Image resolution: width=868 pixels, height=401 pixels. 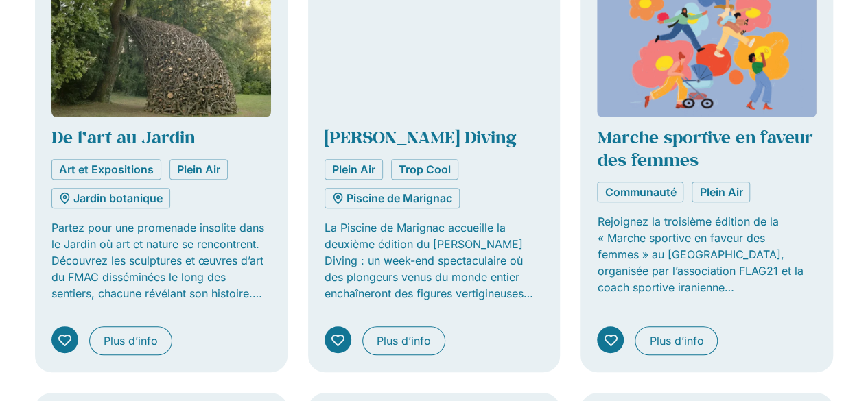 What do you see at coordinates (123, 137) in the screenshot?
I see `a: De l’art au Jardin` at bounding box center [123, 137].